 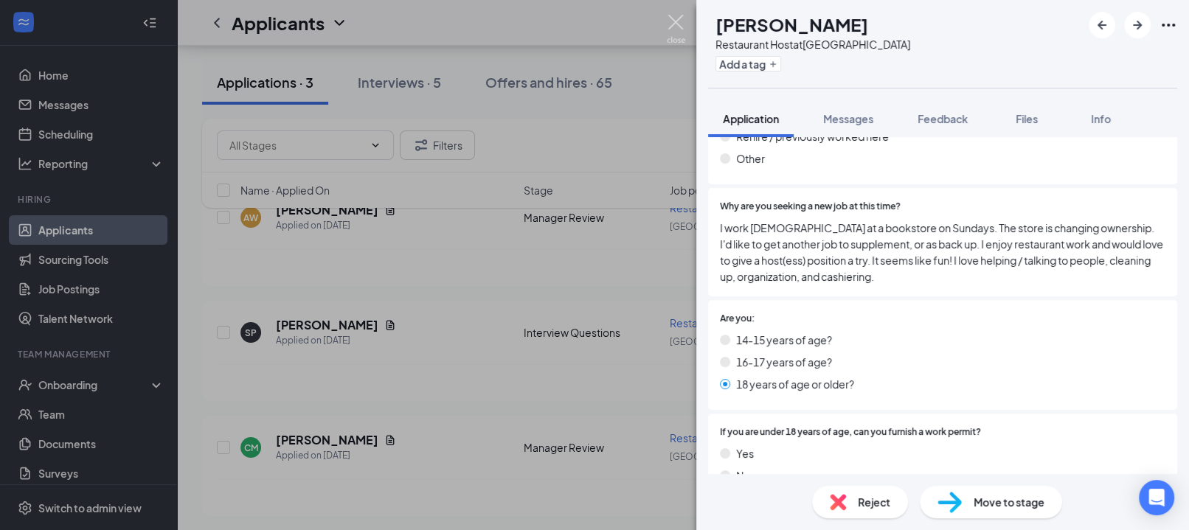 What do you see at coordinates (1027, 119) in the screenshot?
I see `span: Files` at bounding box center [1027, 119].